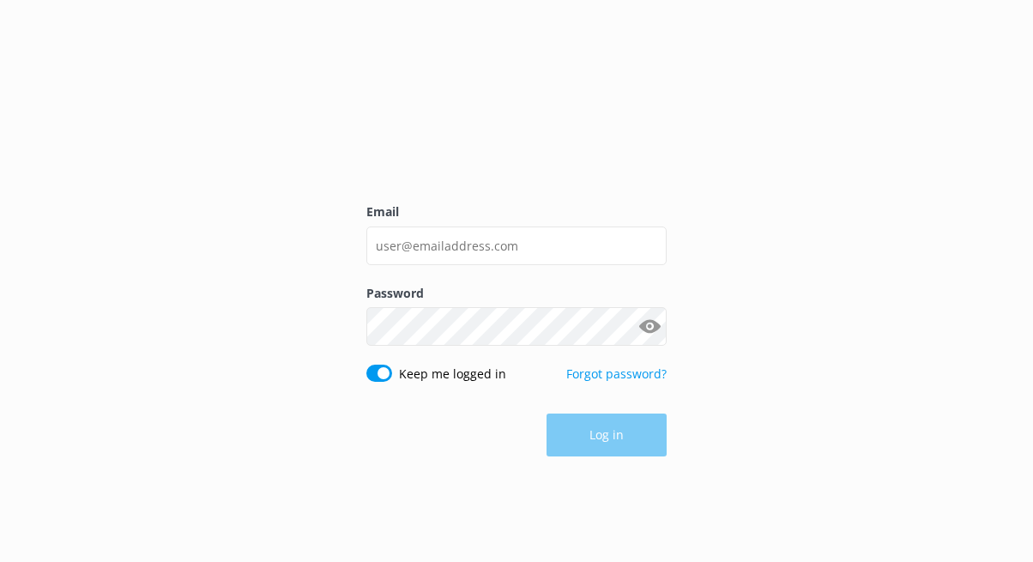  I want to click on label: Password, so click(517, 293).